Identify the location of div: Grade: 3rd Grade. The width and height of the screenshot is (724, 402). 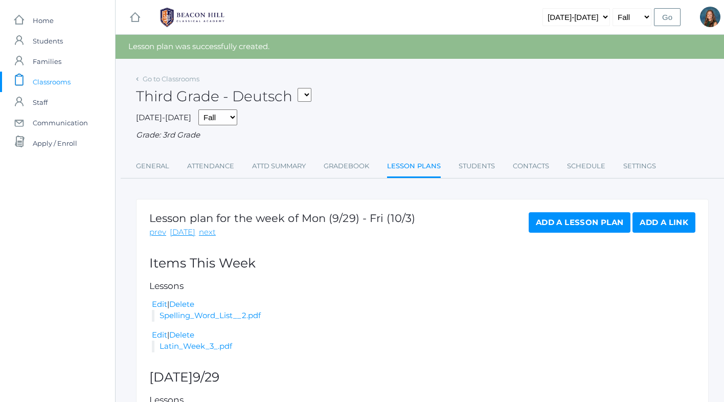
(422, 135).